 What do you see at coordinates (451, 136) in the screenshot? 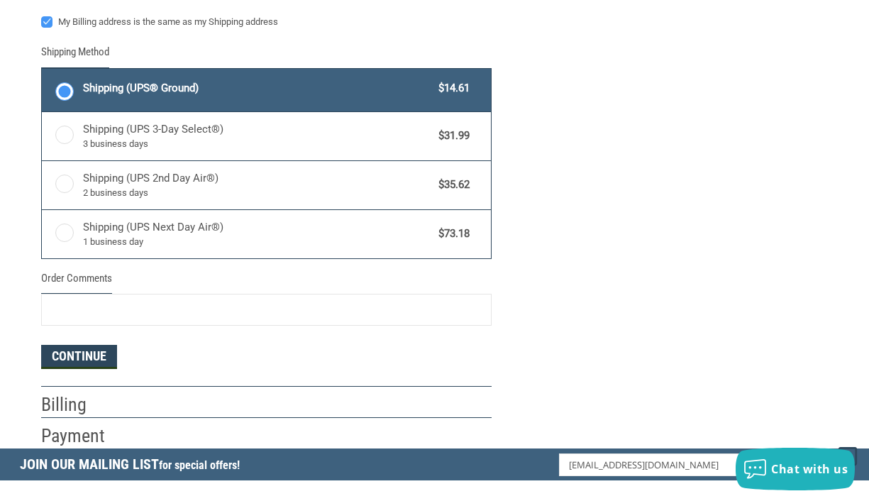
I see `span: $31.99` at bounding box center [451, 136].